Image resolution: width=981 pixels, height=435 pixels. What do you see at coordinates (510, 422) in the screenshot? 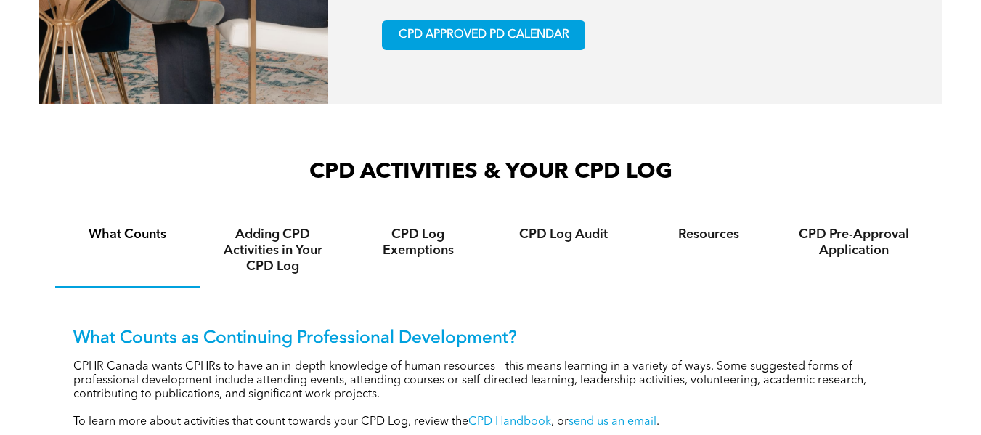
I see `a: CPD Handbook` at bounding box center [510, 422].